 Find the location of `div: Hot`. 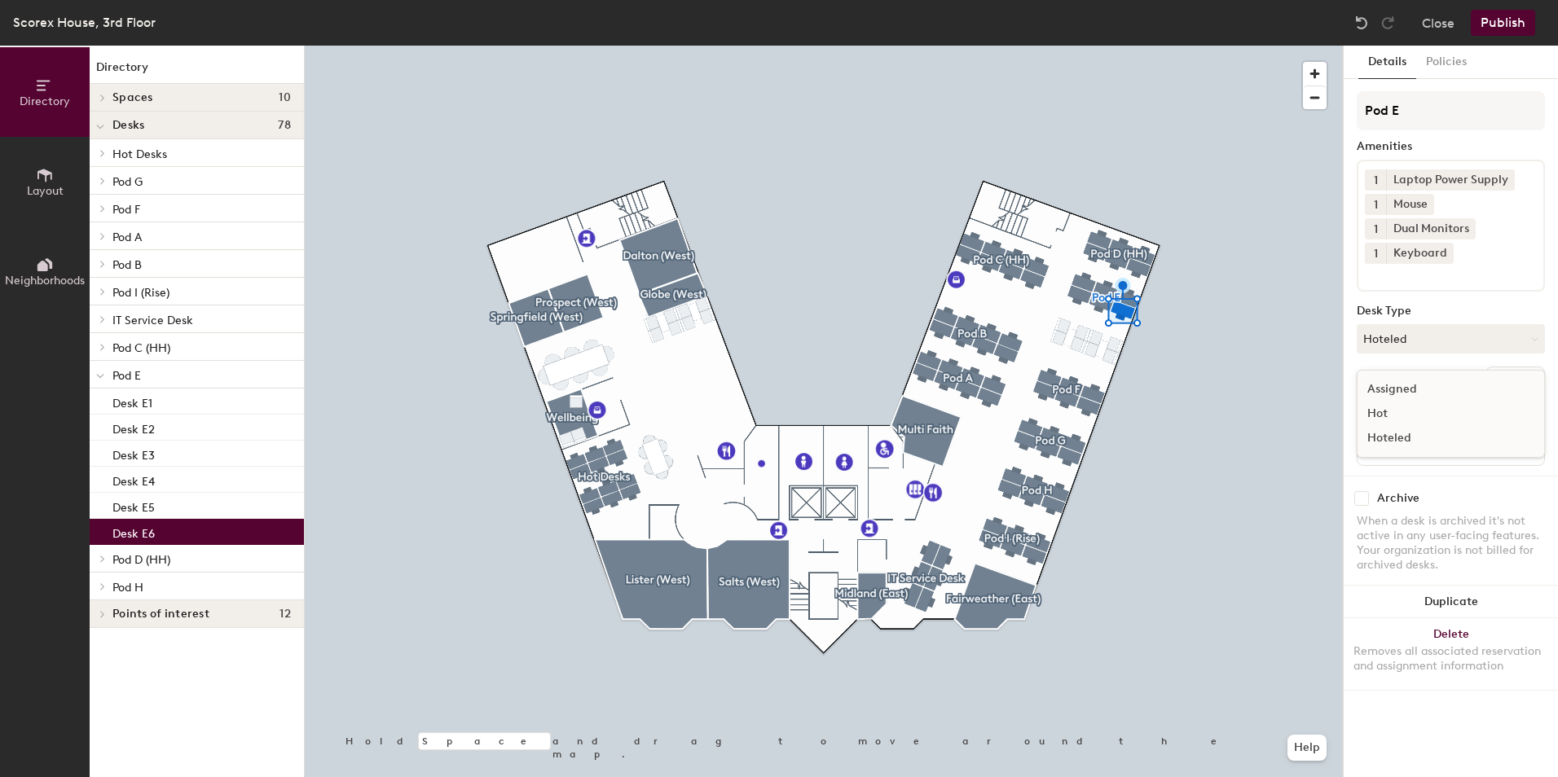

div: Hot is located at coordinates (1439, 414).